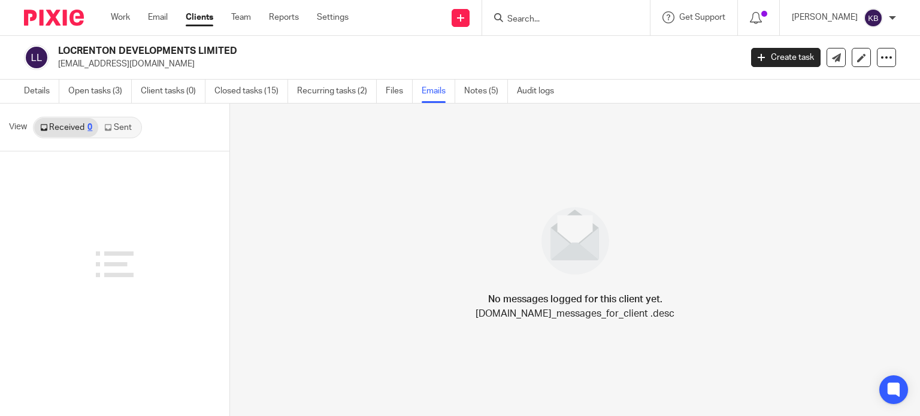 This screenshot has height=416, width=920. Describe the element at coordinates (575, 241) in the screenshot. I see `img: image` at that location.